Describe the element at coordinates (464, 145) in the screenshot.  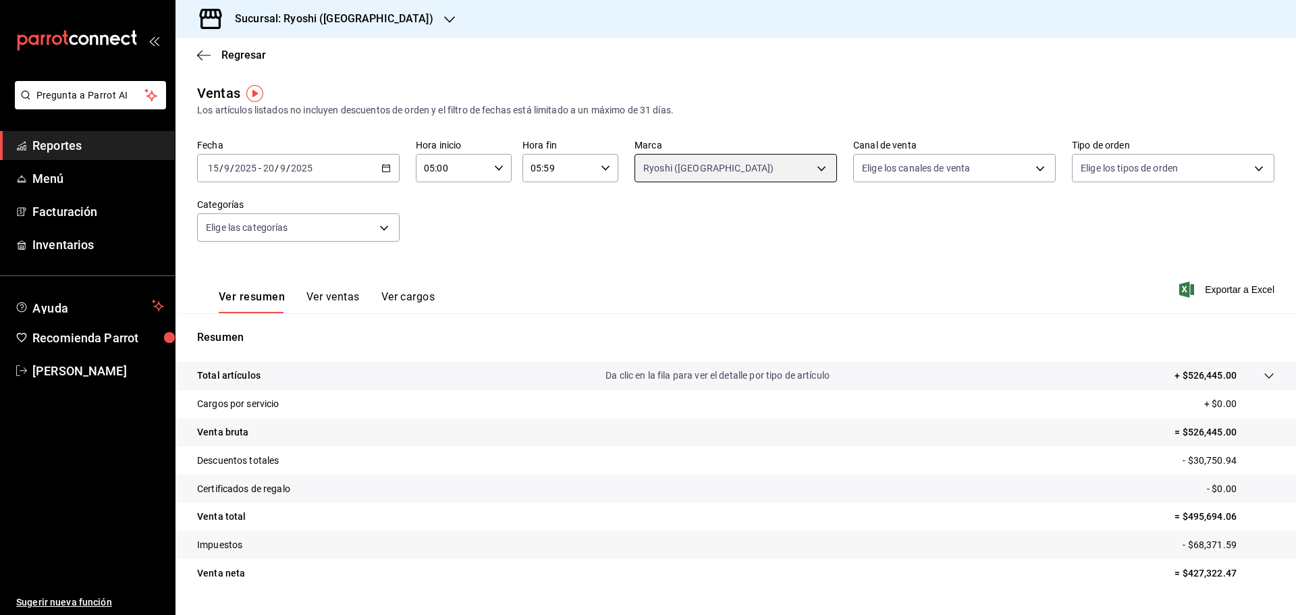
I see `label: Hora inicio` at that location.